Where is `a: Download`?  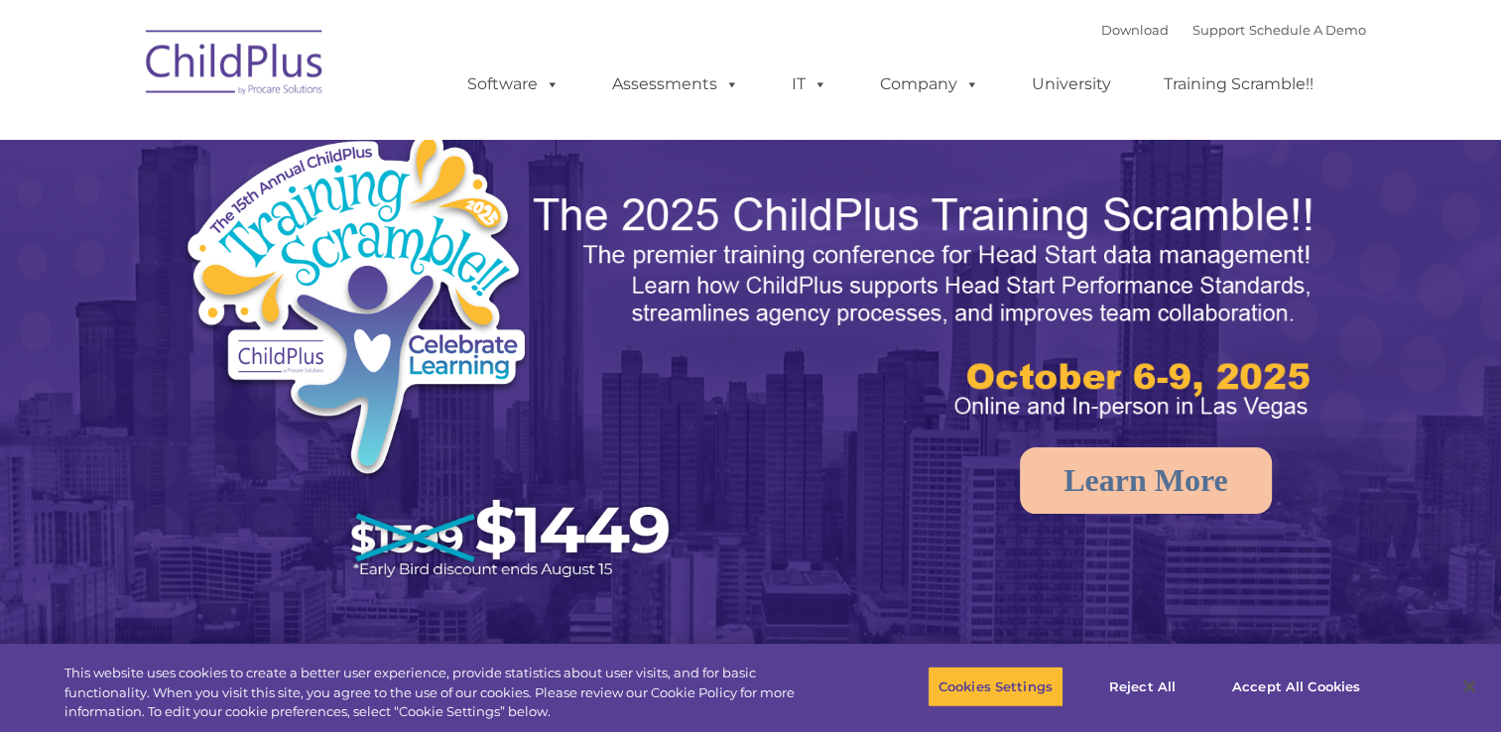
a: Download is located at coordinates (1135, 30).